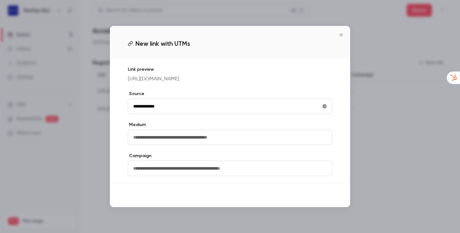 Image resolution: width=460 pixels, height=233 pixels. I want to click on label: Medium, so click(230, 125).